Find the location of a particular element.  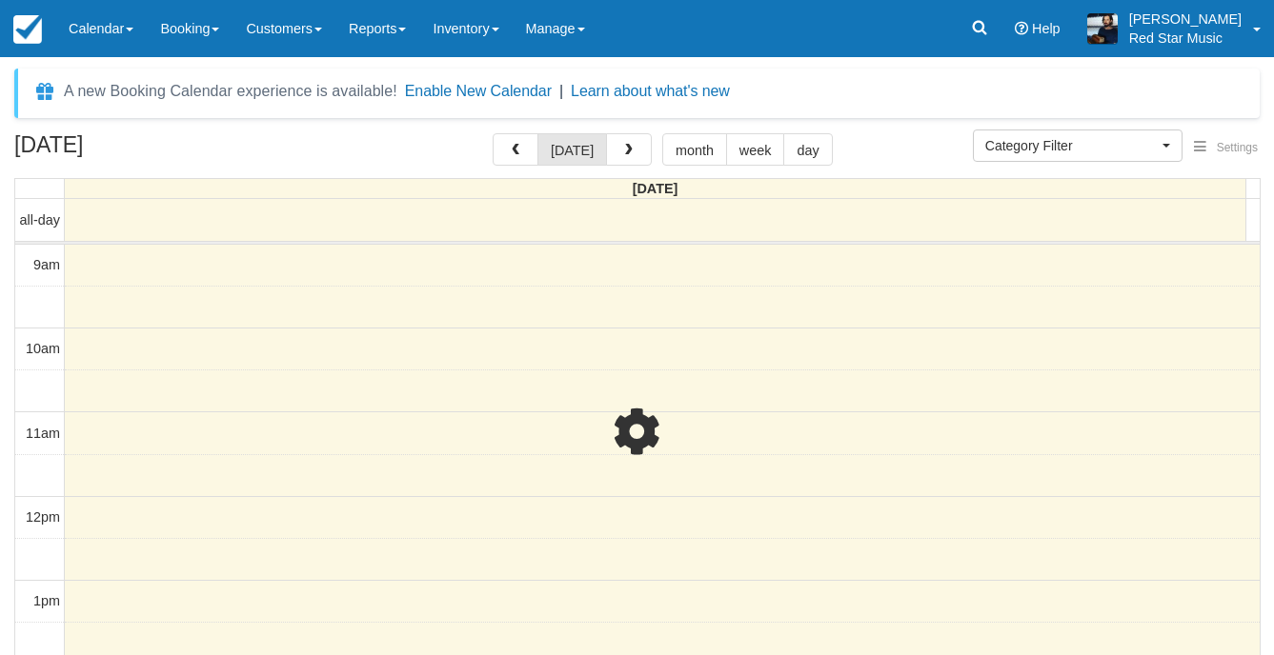

span: 1pm is located at coordinates (47, 601).